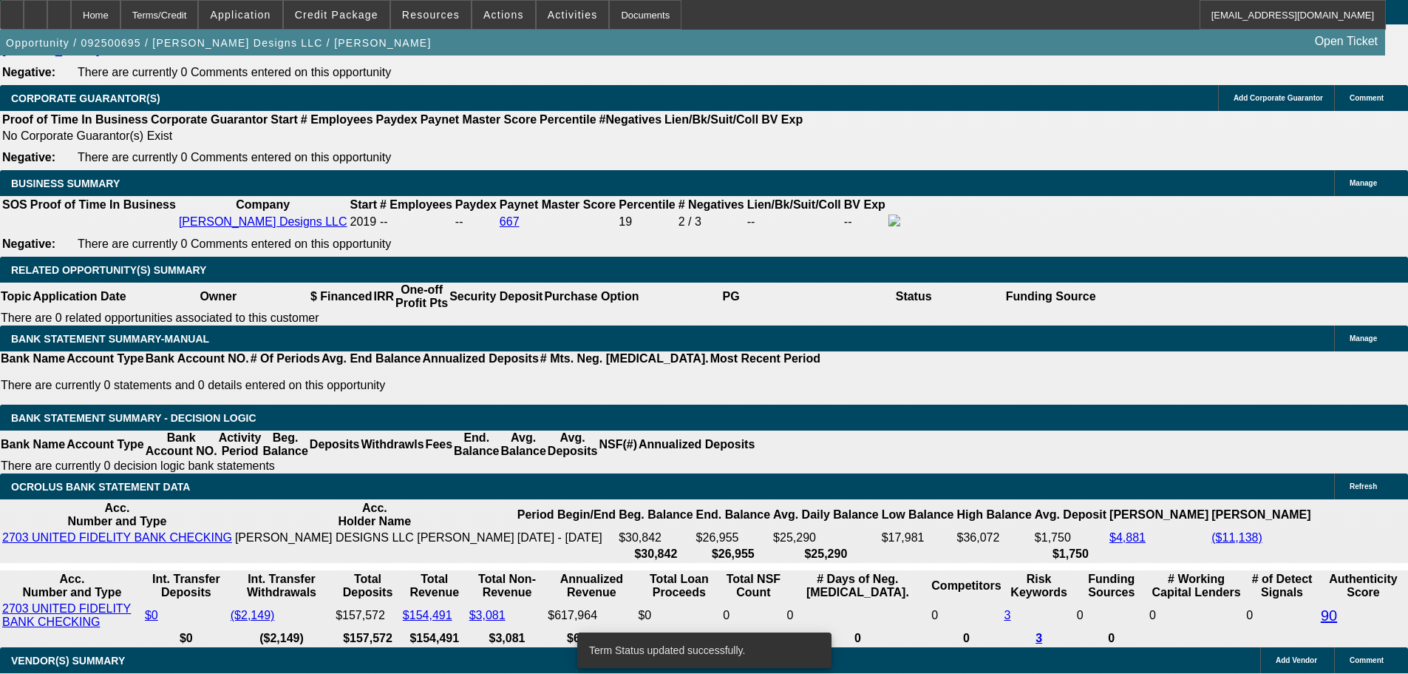 The image size is (1408, 674). I want to click on span: Resources, so click(431, 15).